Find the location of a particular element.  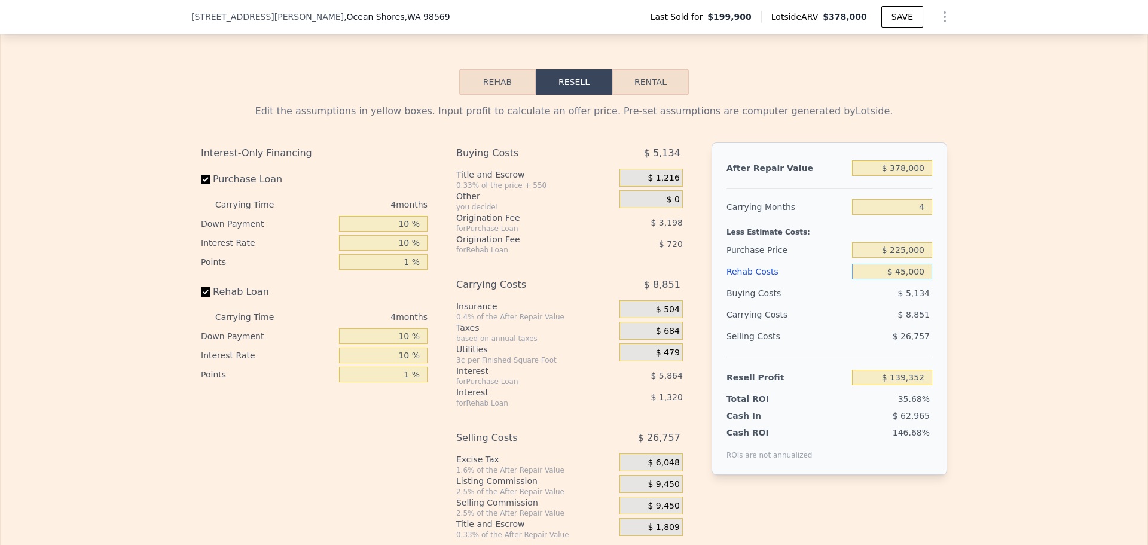

div: 0.33% of the price + 550 is located at coordinates (535, 185).